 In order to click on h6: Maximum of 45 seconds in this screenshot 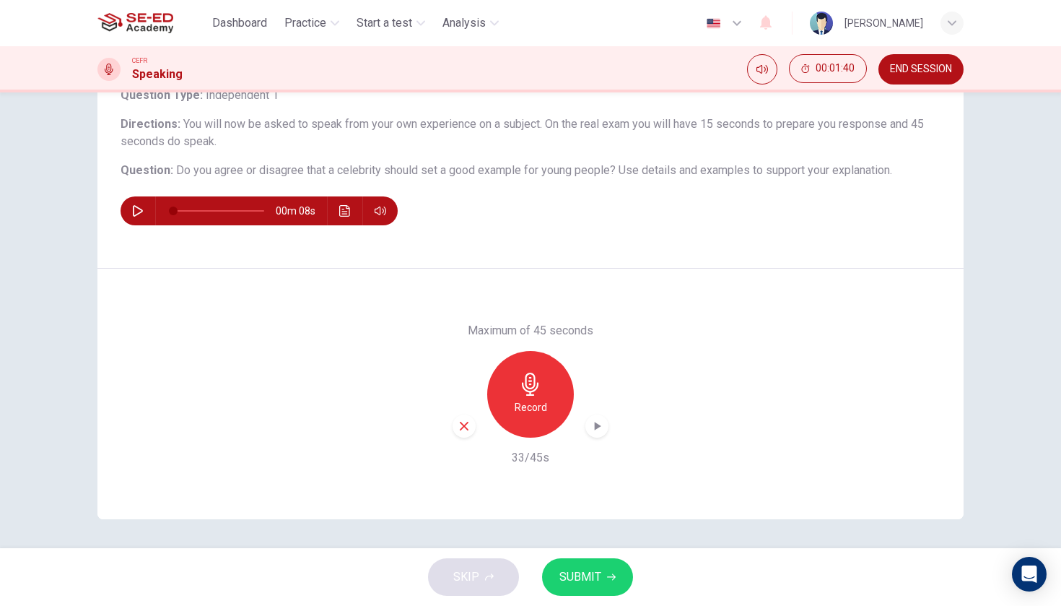, I will do `click(531, 331)`.